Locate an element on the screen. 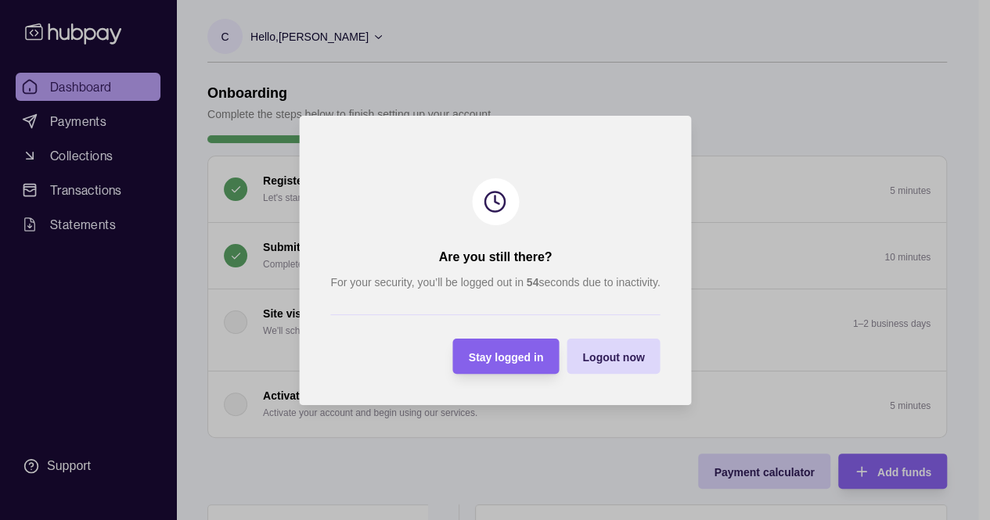 The image size is (990, 520). span: Logout now is located at coordinates (613, 357).